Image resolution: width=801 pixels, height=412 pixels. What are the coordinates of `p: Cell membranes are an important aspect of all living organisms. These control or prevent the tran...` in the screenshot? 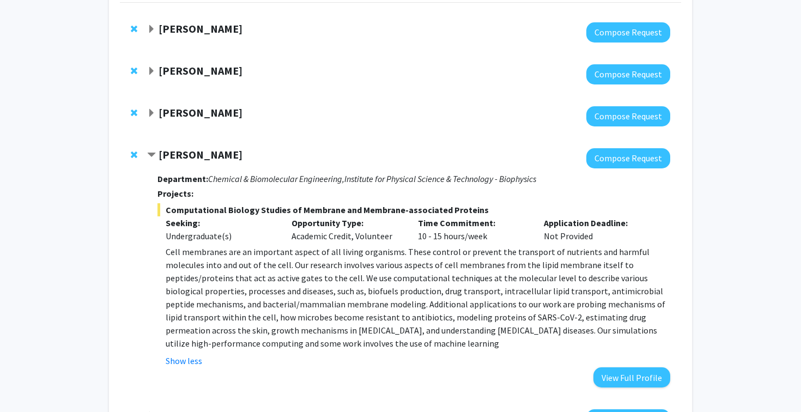 It's located at (418, 297).